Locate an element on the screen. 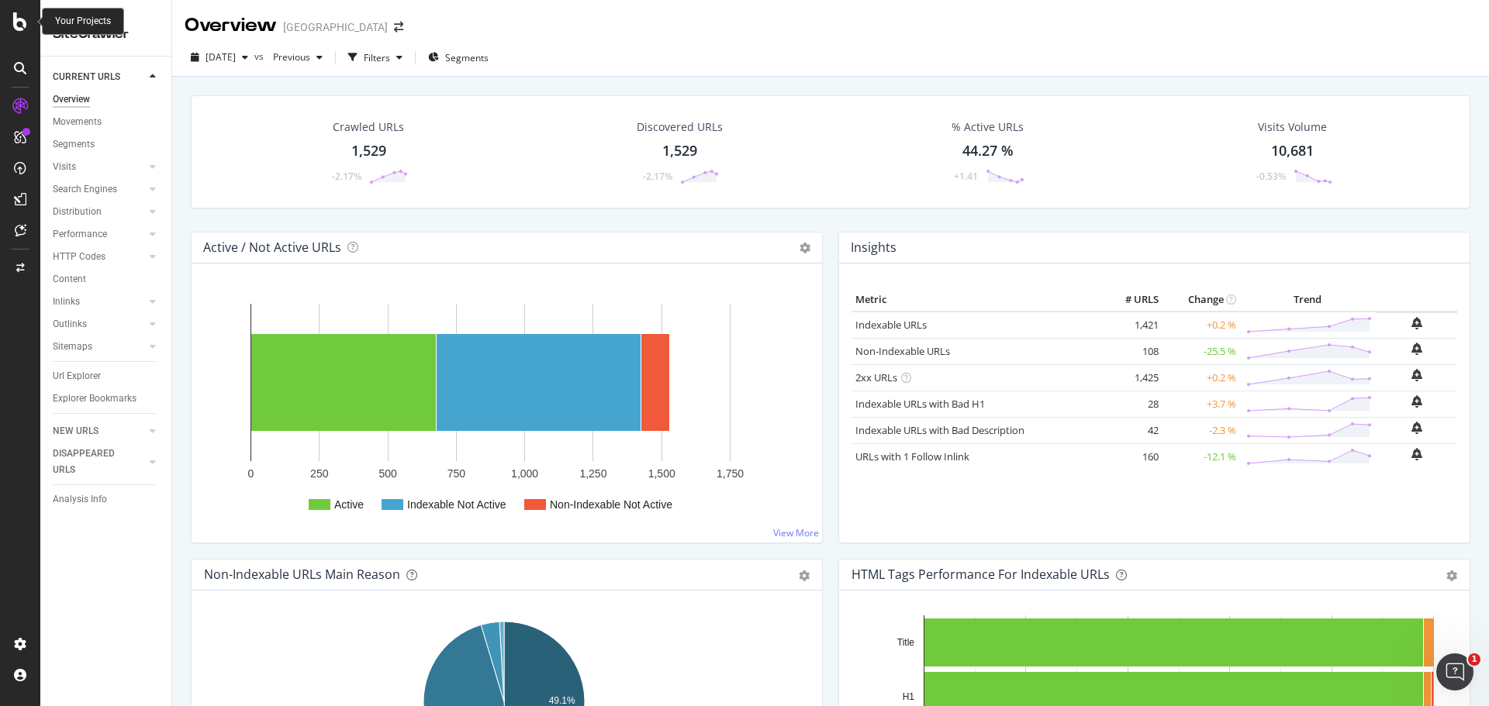  svg: A chart. is located at coordinates (504, 409).